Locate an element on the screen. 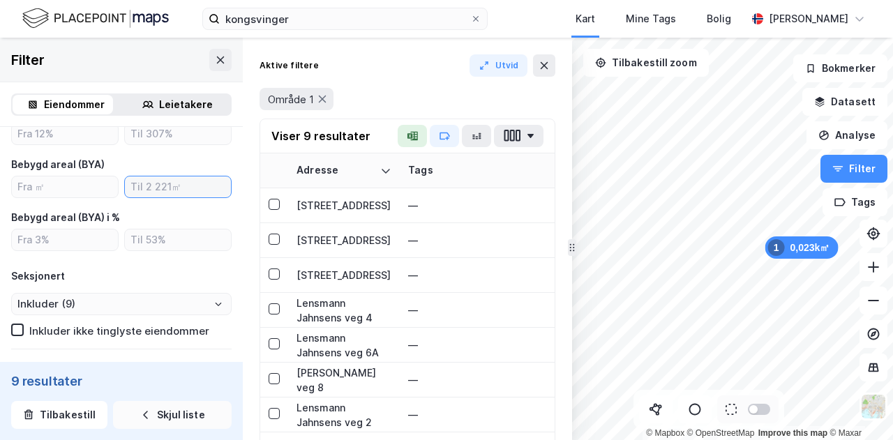  input: Fra ㎡ is located at coordinates (65, 187).